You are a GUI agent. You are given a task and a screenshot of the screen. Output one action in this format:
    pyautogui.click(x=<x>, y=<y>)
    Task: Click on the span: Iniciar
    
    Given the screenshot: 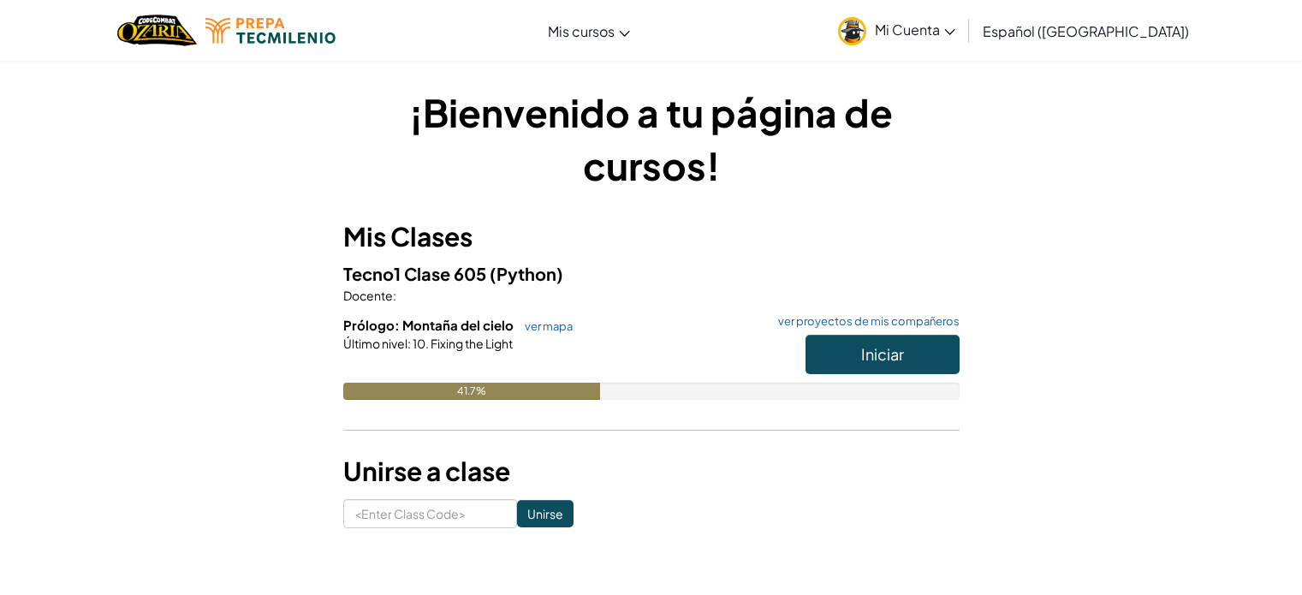 What is the action you would take?
    pyautogui.click(x=883, y=354)
    